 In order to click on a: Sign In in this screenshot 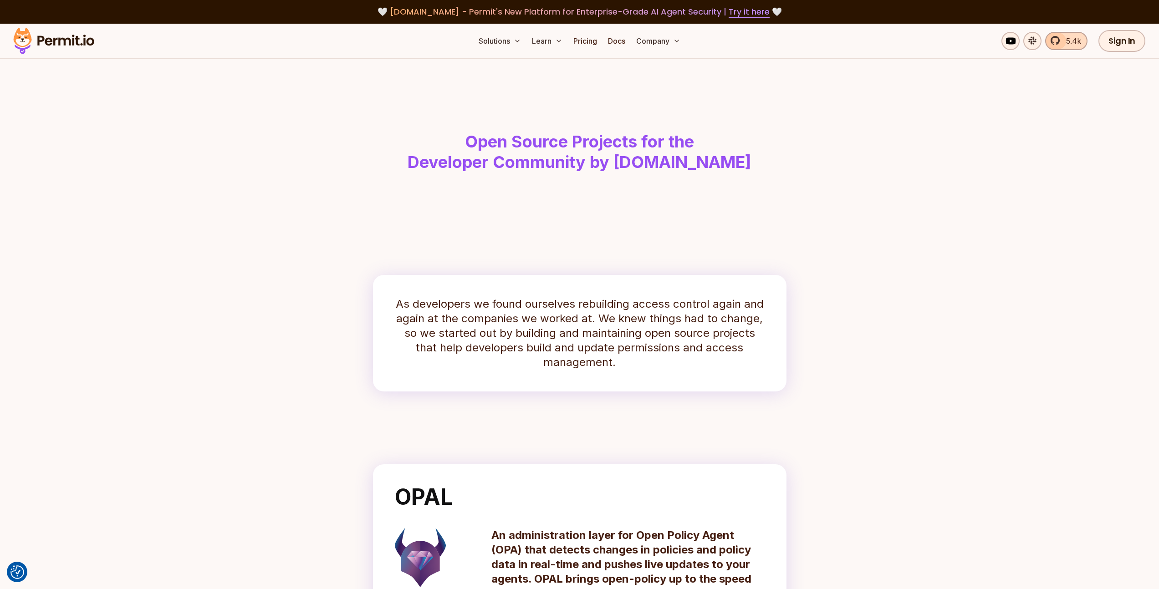, I will do `click(1121, 41)`.